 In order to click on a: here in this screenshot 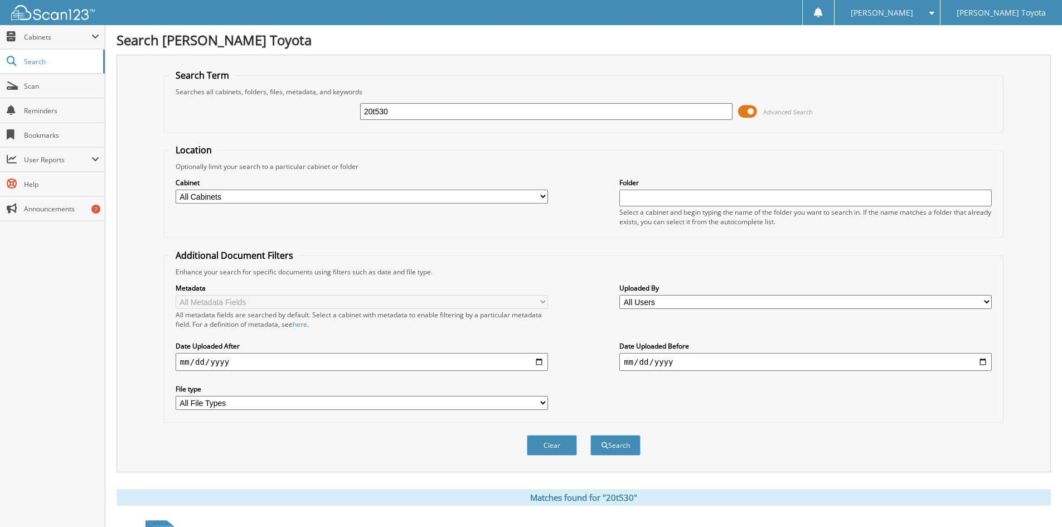, I will do `click(300, 324)`.